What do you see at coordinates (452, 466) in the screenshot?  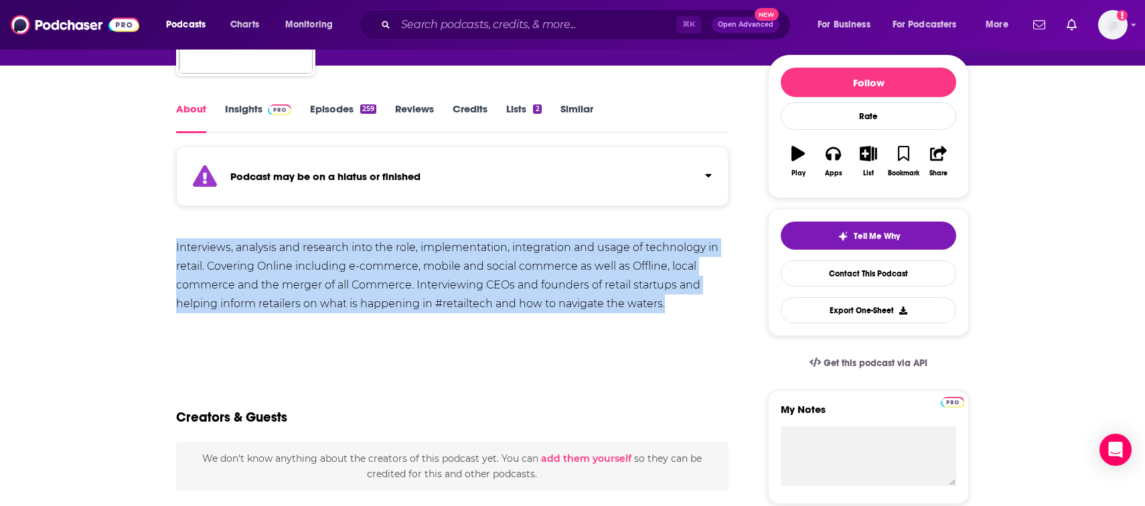 I see `span: We don't know anything about the creators of this podcast yet . You can so they can be credited f...` at bounding box center [452, 466].